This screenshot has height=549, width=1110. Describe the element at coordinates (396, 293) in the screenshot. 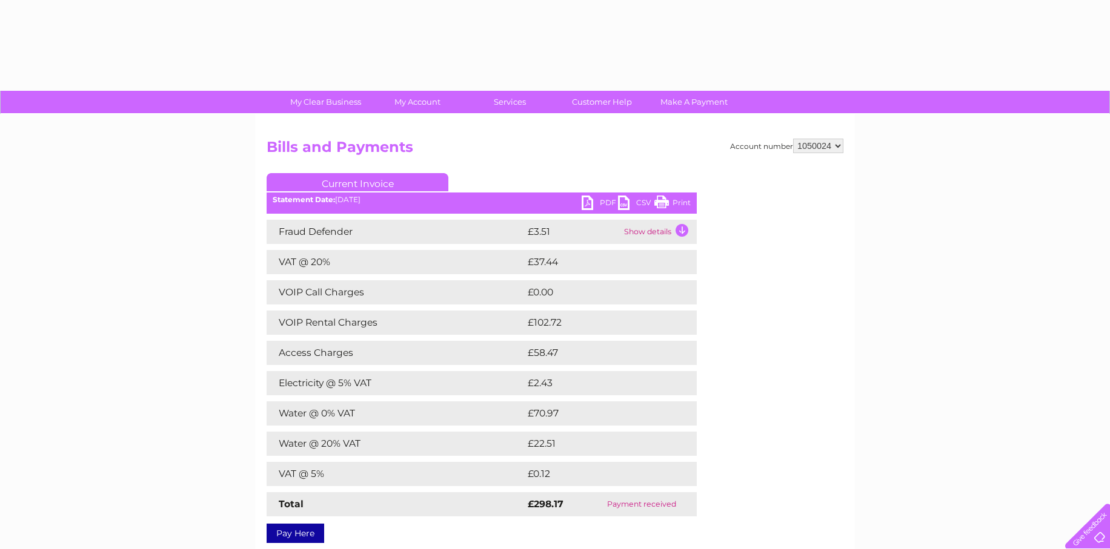

I see `td: VOIP Call Charges` at that location.